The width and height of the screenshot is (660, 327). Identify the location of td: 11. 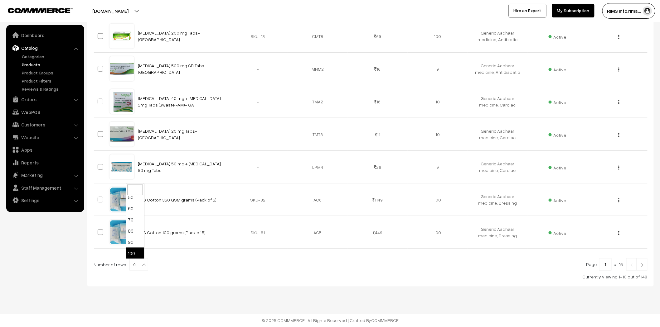
(377, 134).